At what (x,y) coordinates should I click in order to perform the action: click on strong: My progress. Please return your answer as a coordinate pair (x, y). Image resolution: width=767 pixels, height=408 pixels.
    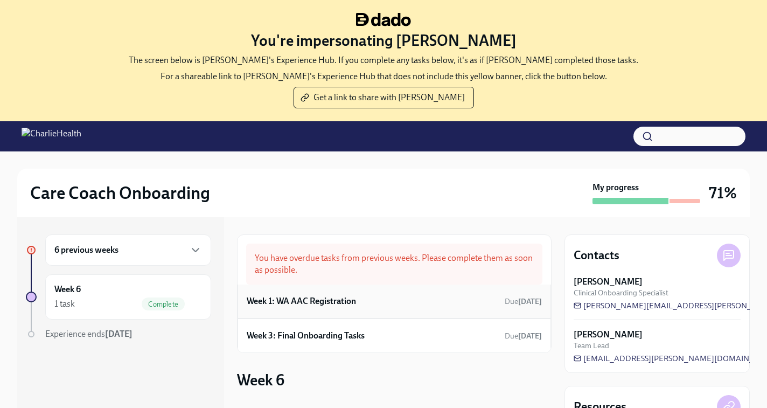
    Looking at the image, I should click on (615, 187).